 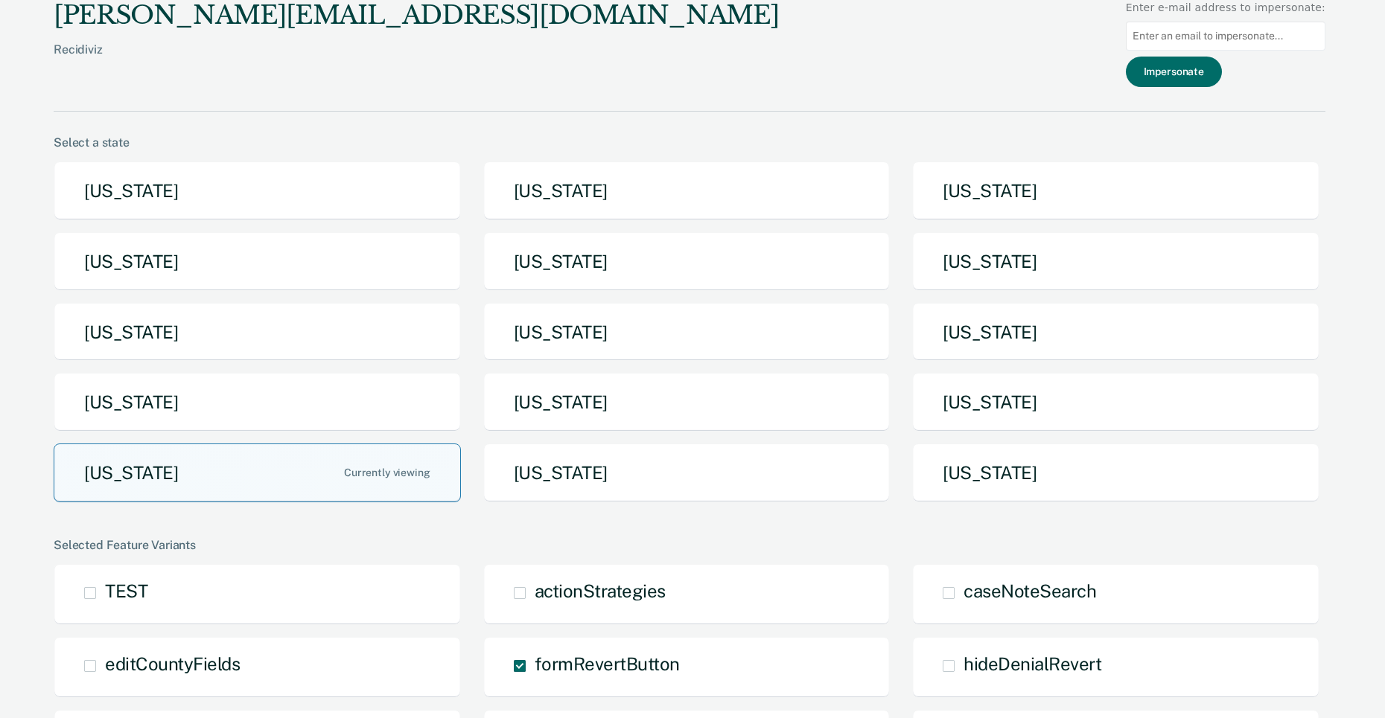 I want to click on span: caseNoteSearch, so click(x=1029, y=591).